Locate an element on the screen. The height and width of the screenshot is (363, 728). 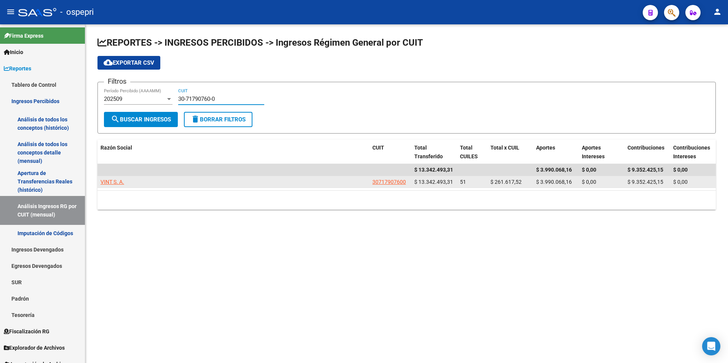
mat-icon: delete is located at coordinates (195, 119).